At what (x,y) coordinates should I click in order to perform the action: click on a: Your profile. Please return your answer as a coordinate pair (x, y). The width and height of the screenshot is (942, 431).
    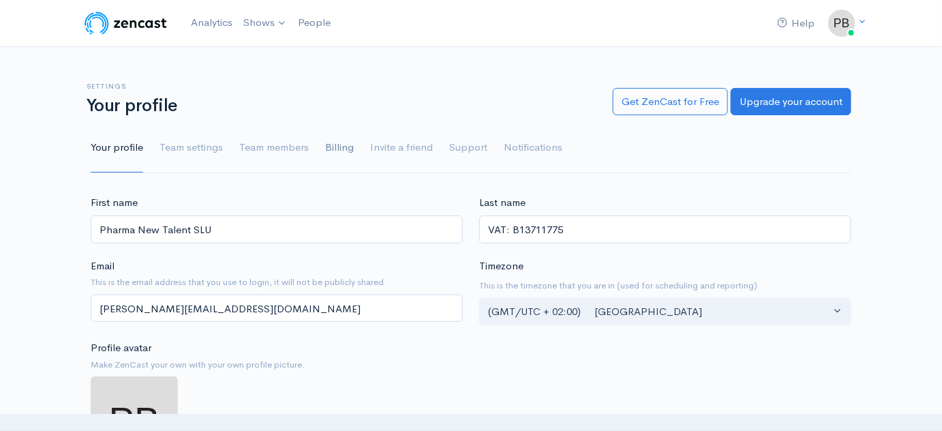
    Looking at the image, I should click on (117, 148).